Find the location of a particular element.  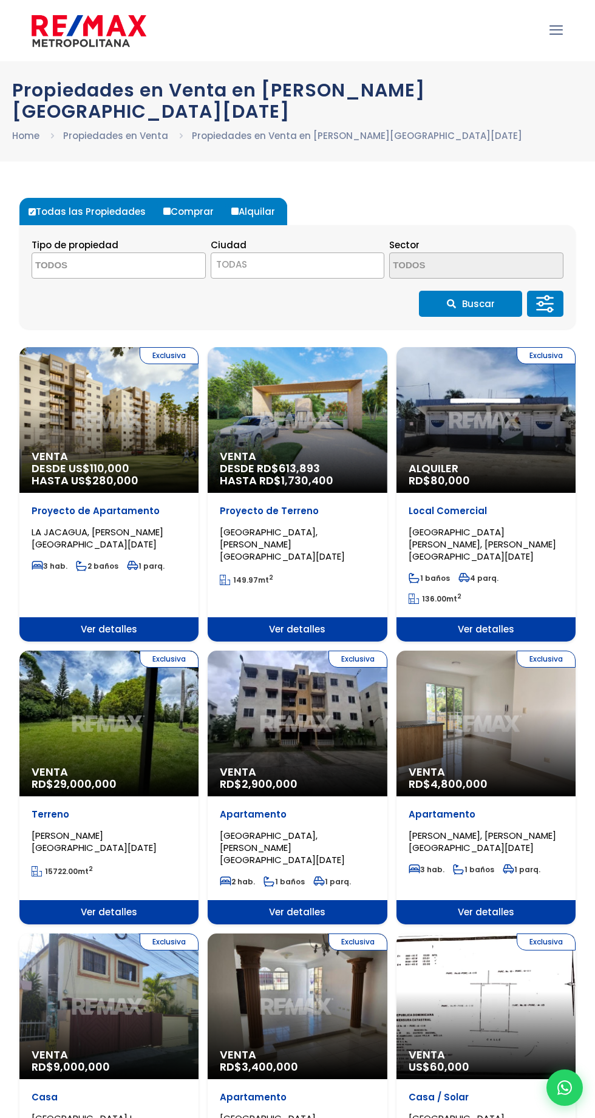

span: 29,000,000 is located at coordinates (85, 783).